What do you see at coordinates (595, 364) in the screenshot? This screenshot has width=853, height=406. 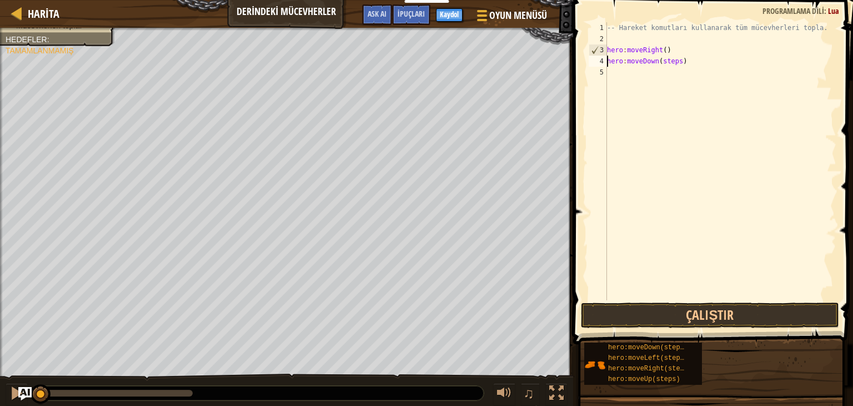 I see `img: portrait.png` at bounding box center [595, 364].